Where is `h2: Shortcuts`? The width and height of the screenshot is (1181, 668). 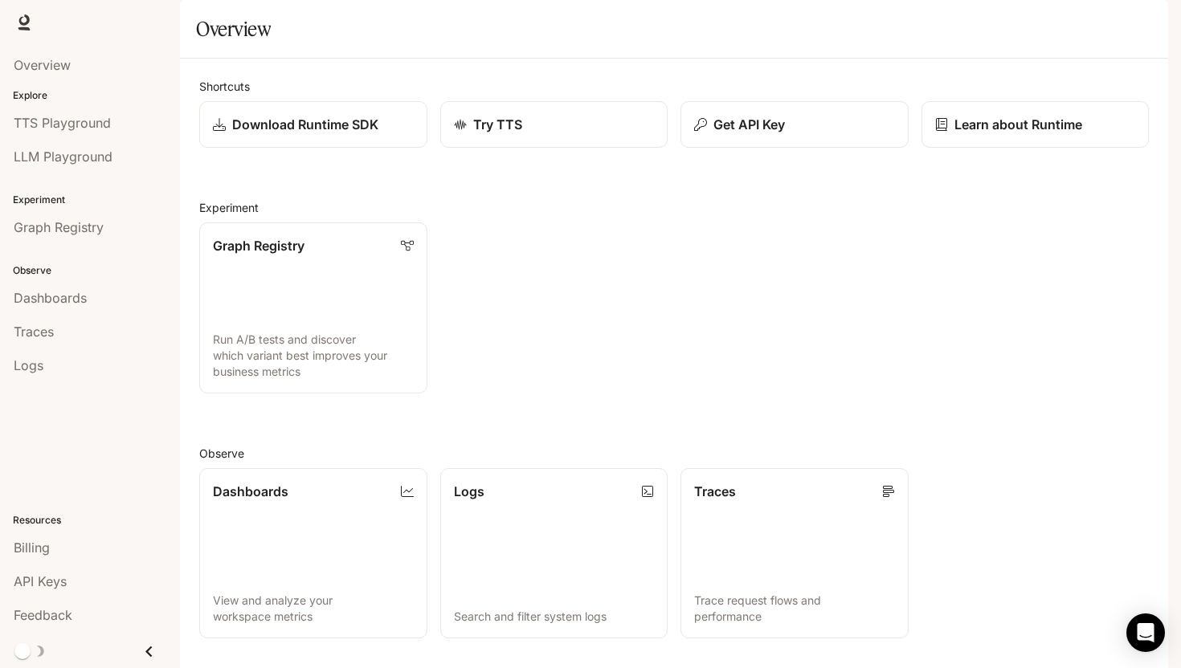 h2: Shortcuts is located at coordinates (674, 86).